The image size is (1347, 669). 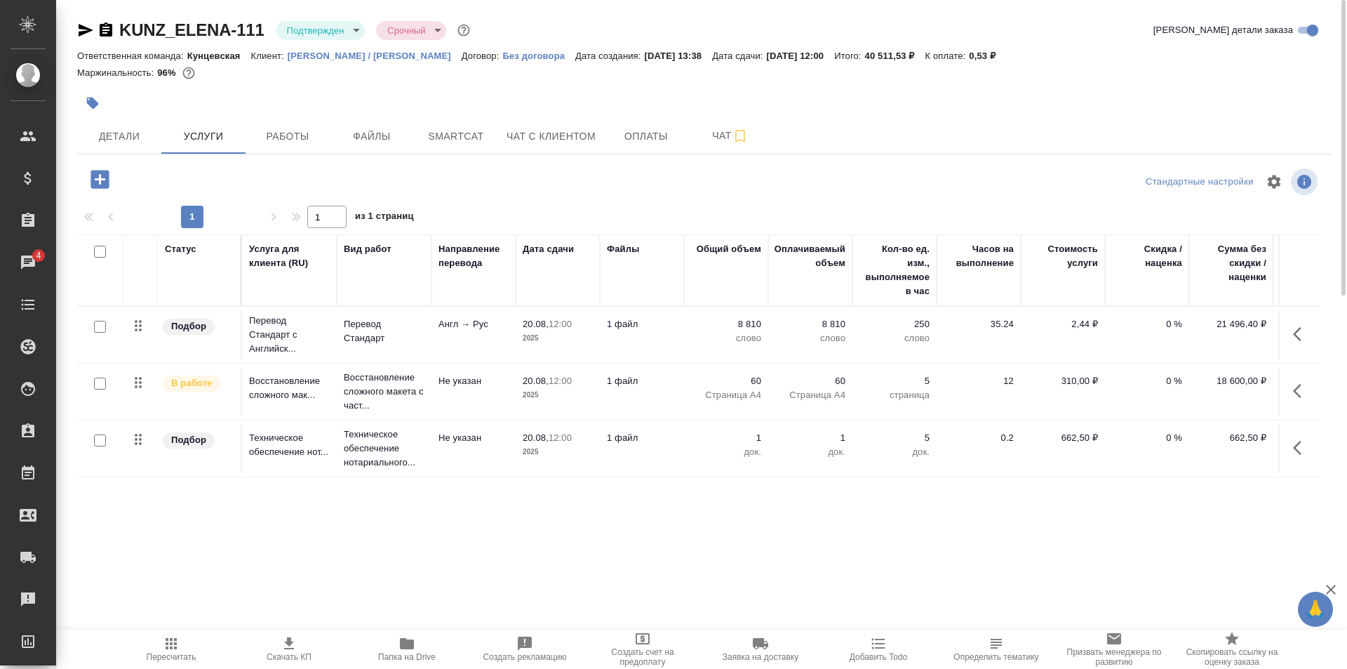 What do you see at coordinates (219, 55) in the screenshot?
I see `p: Кунцевская` at bounding box center [219, 55].